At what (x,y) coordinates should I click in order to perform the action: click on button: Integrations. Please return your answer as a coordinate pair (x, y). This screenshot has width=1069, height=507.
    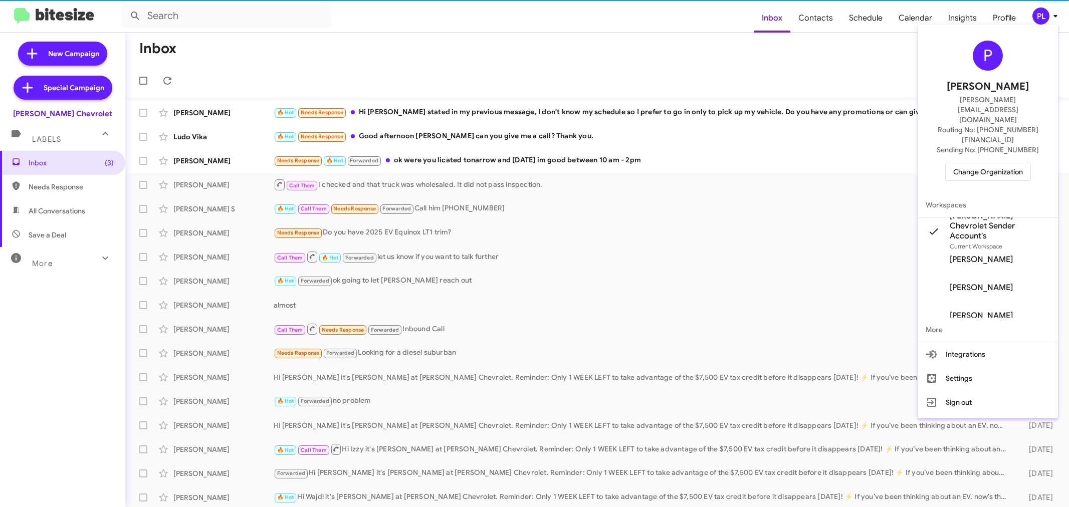
    Looking at the image, I should click on (988, 354).